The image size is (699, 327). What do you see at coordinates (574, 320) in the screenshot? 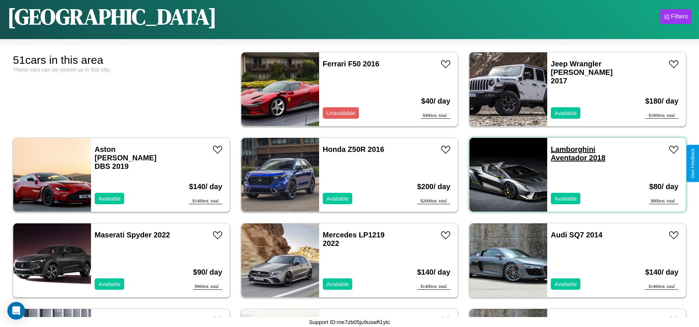
I see `a: Audi Q8 2016` at bounding box center [574, 320].